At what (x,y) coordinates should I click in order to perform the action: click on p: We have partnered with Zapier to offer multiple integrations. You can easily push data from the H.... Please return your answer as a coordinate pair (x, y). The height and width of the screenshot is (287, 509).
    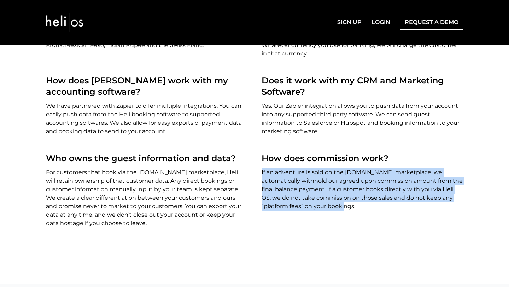
    Looking at the image, I should click on (147, 119).